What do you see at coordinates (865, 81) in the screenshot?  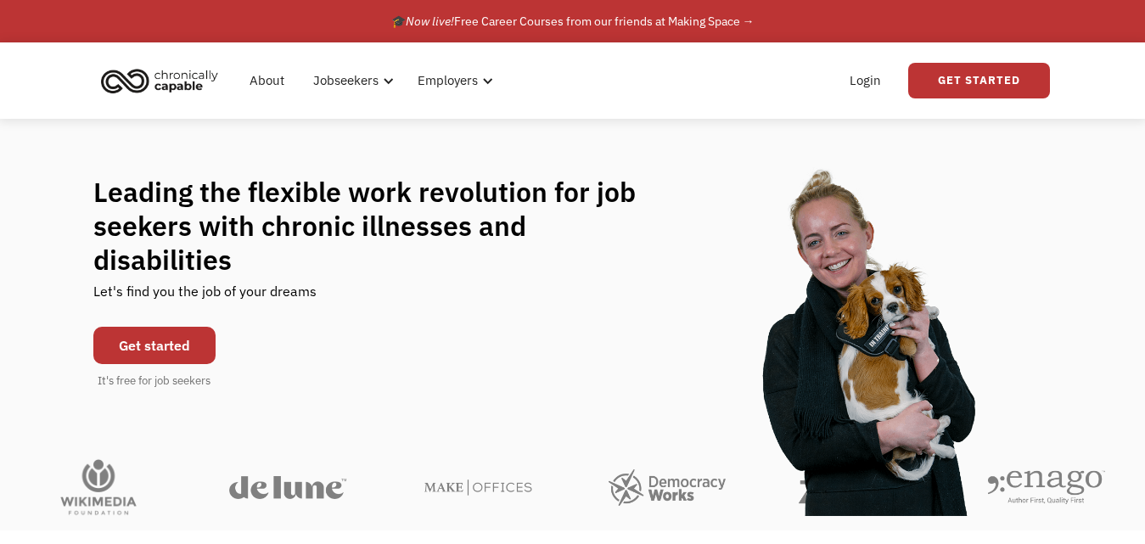 I see `a: Login` at bounding box center [865, 81].